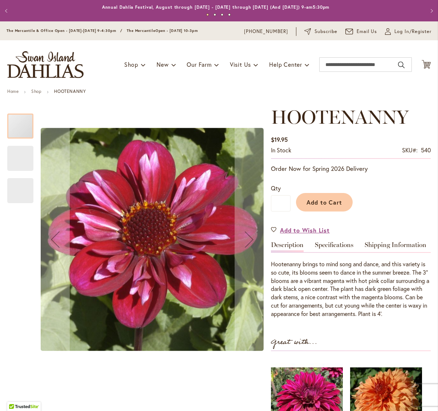  Describe the element at coordinates (152, 240) in the screenshot. I see `img: HOOTENANNY` at that location.